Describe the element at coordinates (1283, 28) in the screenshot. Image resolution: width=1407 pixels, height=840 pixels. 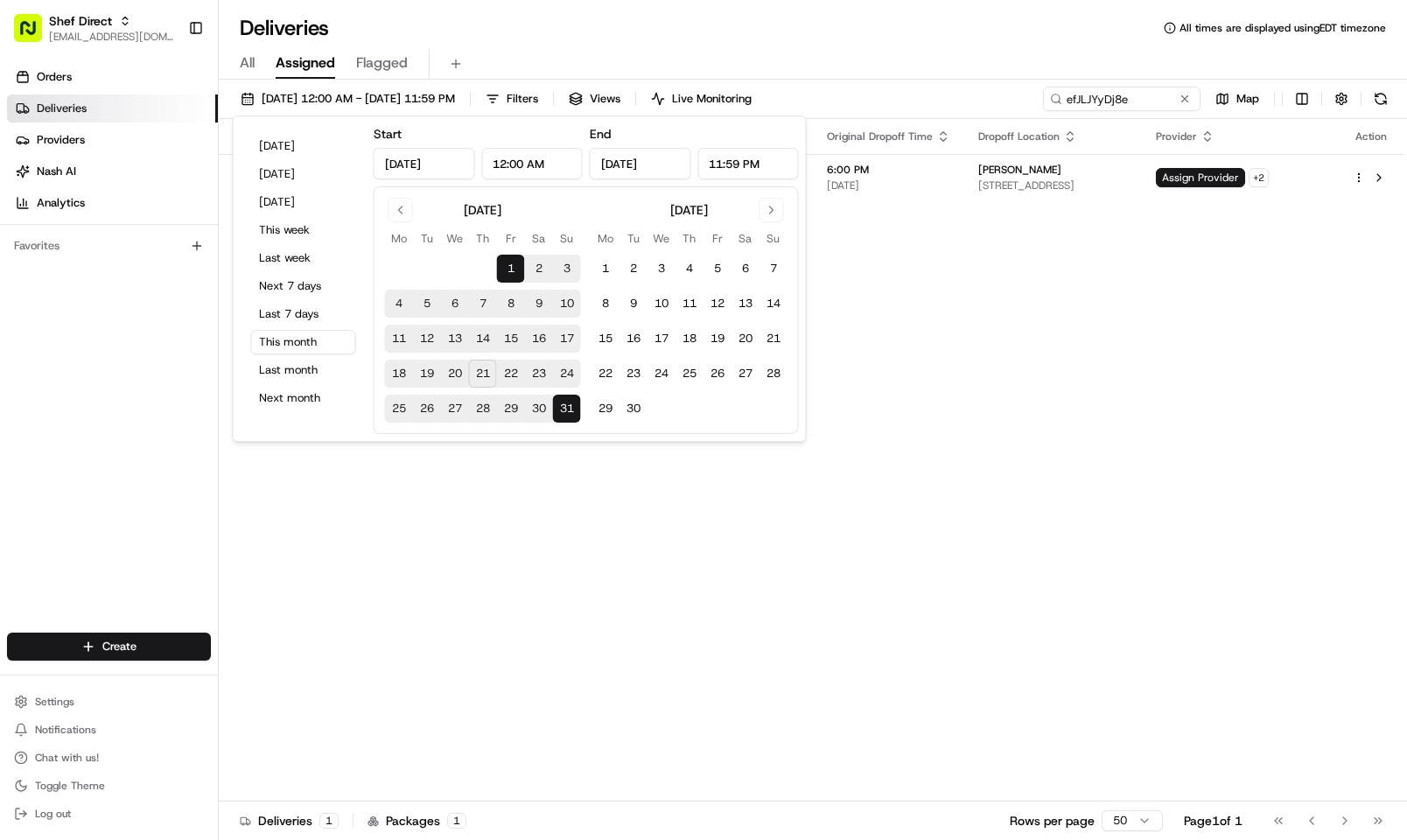
I see `span: All times are displayed using EDT timezone` at that location.